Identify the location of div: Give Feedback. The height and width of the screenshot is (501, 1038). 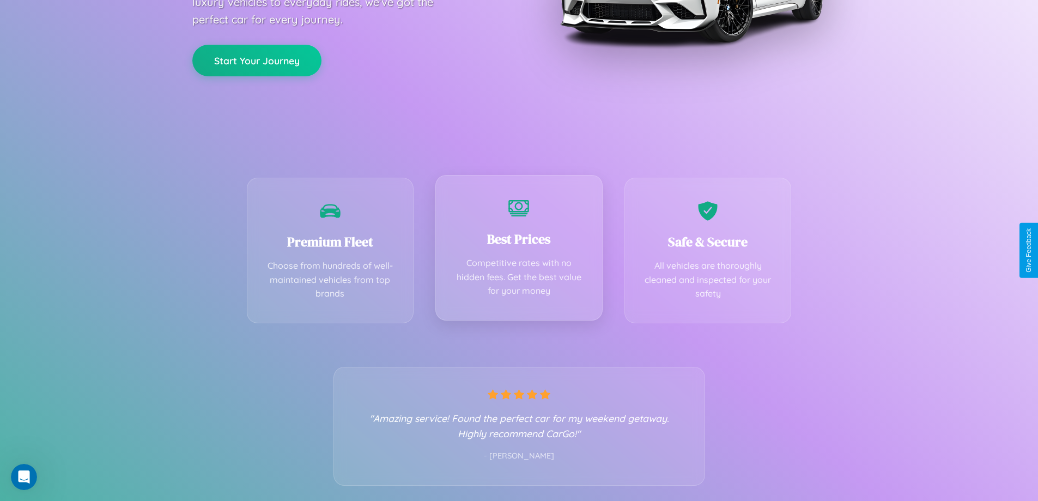
(1028, 250).